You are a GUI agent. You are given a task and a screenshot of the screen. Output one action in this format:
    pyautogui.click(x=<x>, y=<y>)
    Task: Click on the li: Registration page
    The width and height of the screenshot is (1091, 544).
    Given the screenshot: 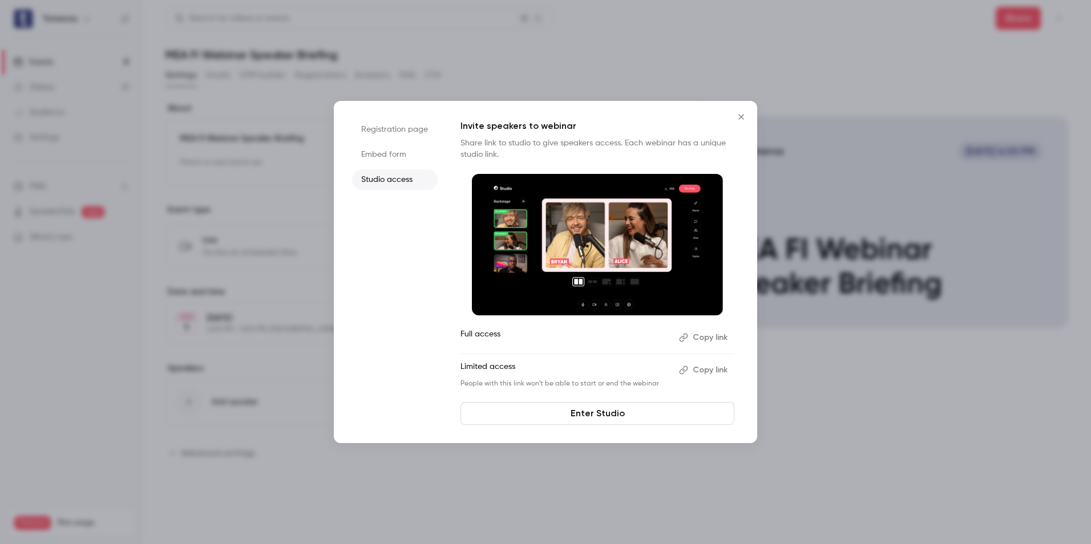 What is the action you would take?
    pyautogui.click(x=395, y=130)
    